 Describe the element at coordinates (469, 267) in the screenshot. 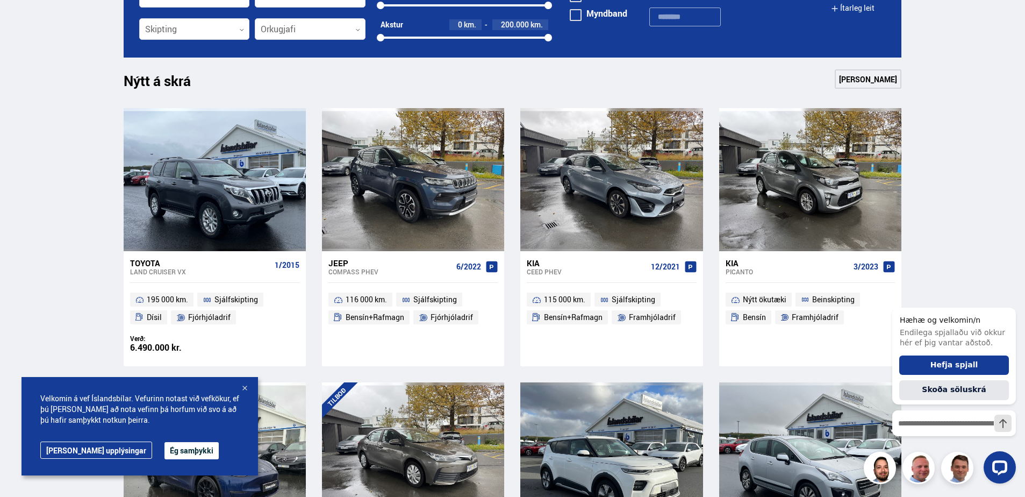

I see `span: 6/2022` at that location.